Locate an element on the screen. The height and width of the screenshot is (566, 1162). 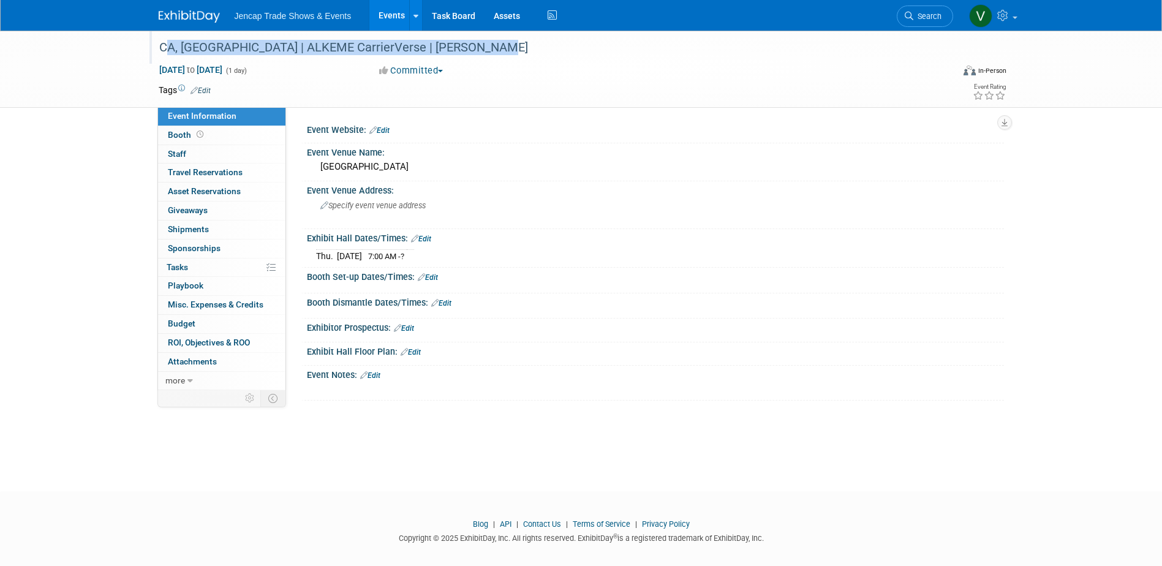
span: Tasks is located at coordinates (177, 267).